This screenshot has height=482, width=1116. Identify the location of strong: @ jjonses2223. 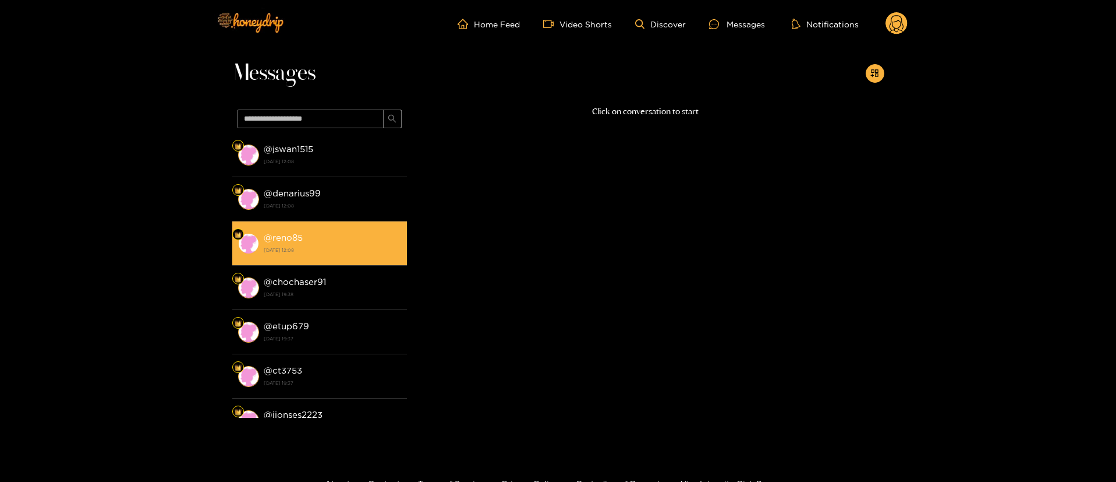
(293, 414).